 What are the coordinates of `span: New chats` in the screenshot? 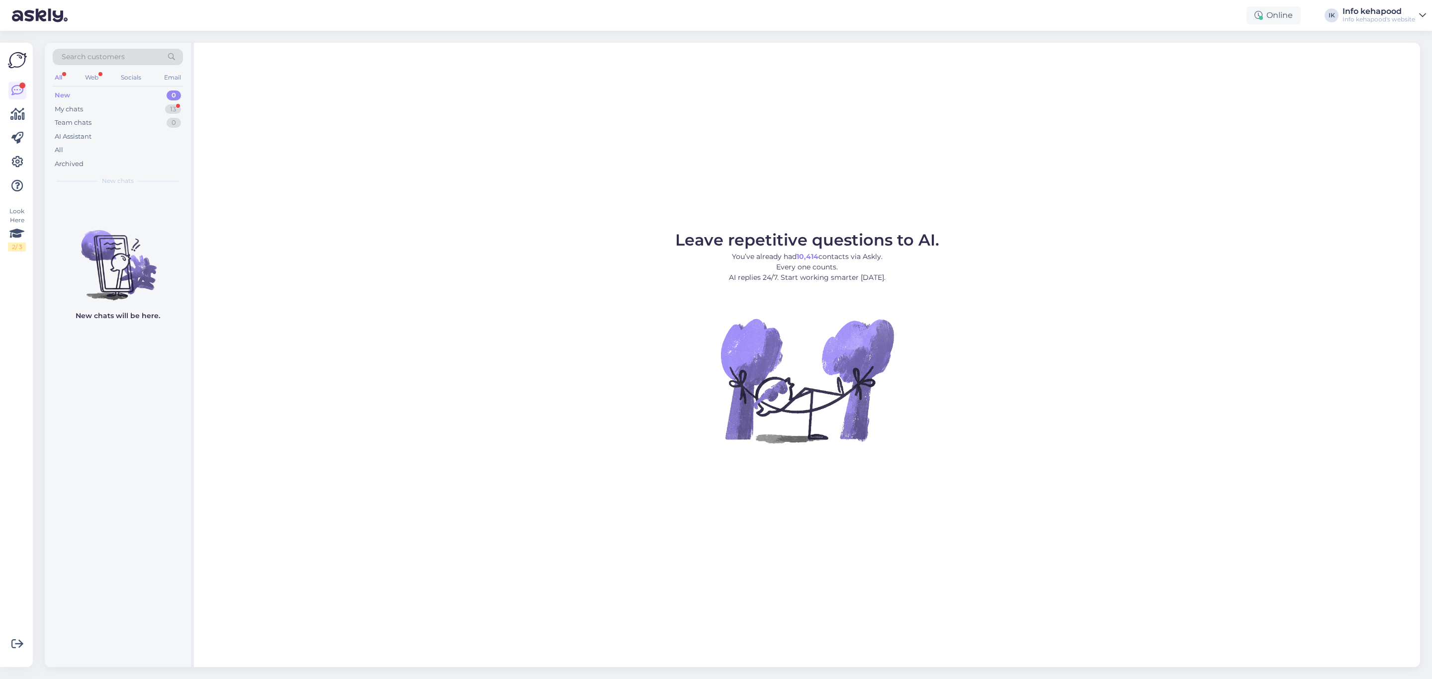 It's located at (118, 181).